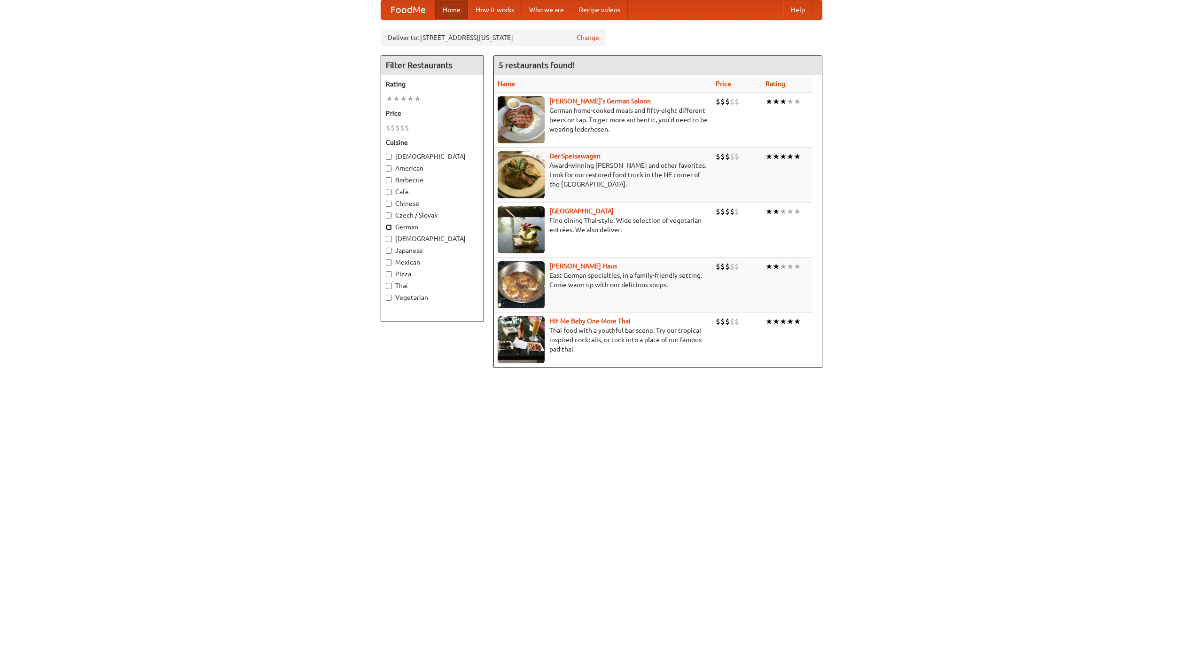 Image resolution: width=1203 pixels, height=665 pixels. What do you see at coordinates (432, 286) in the screenshot?
I see `label: Thai` at bounding box center [432, 286].